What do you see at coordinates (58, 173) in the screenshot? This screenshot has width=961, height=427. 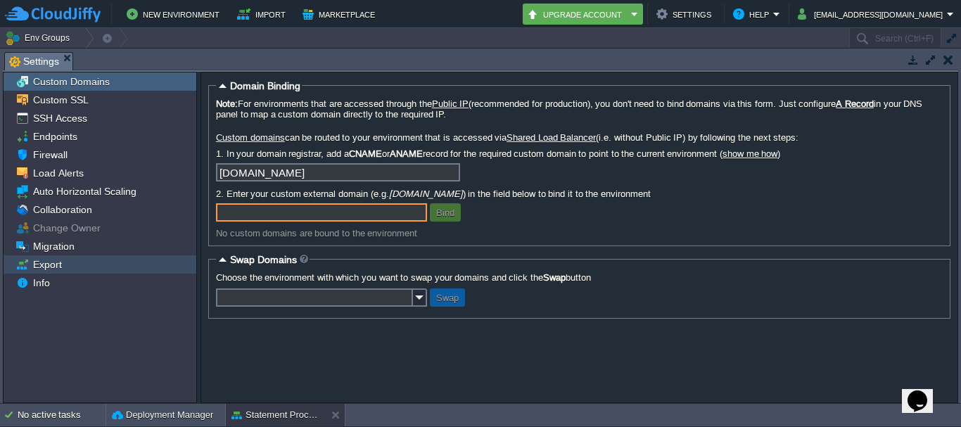 I see `span: Load Alerts` at bounding box center [58, 173].